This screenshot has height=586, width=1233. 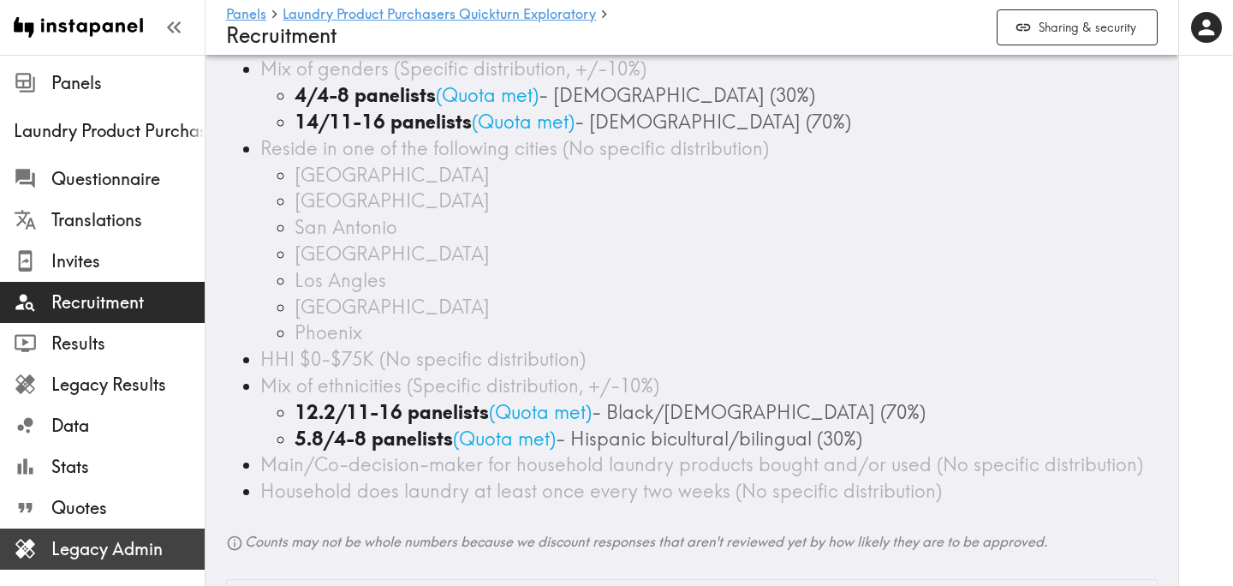 What do you see at coordinates (128, 549) in the screenshot?
I see `span: Legacy Admin` at bounding box center [128, 549].